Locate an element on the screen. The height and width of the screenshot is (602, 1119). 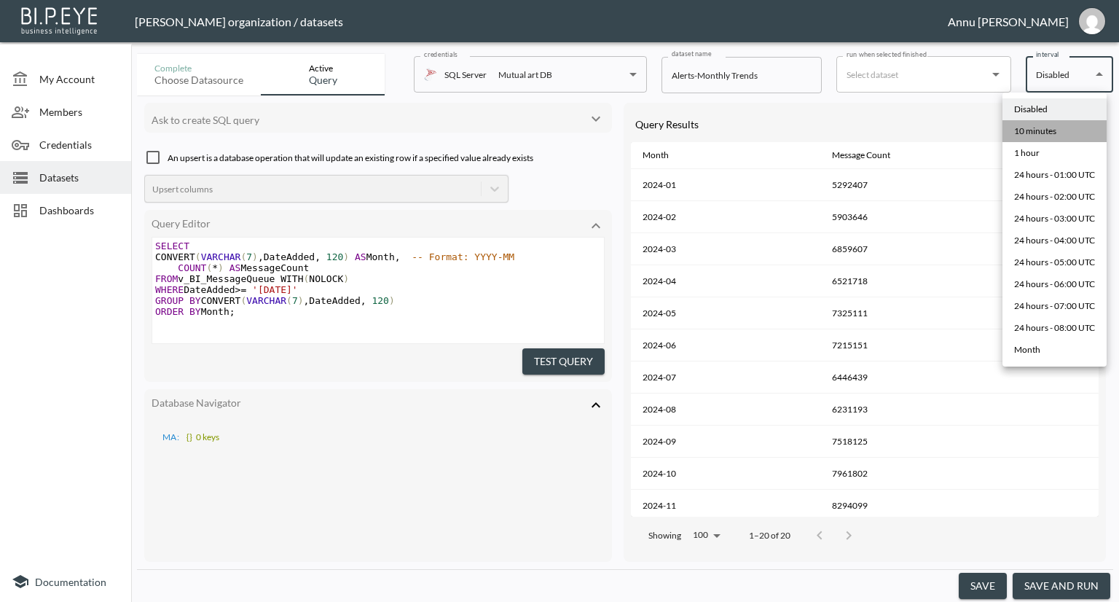
div: 10 minutes is located at coordinates (1036, 131).